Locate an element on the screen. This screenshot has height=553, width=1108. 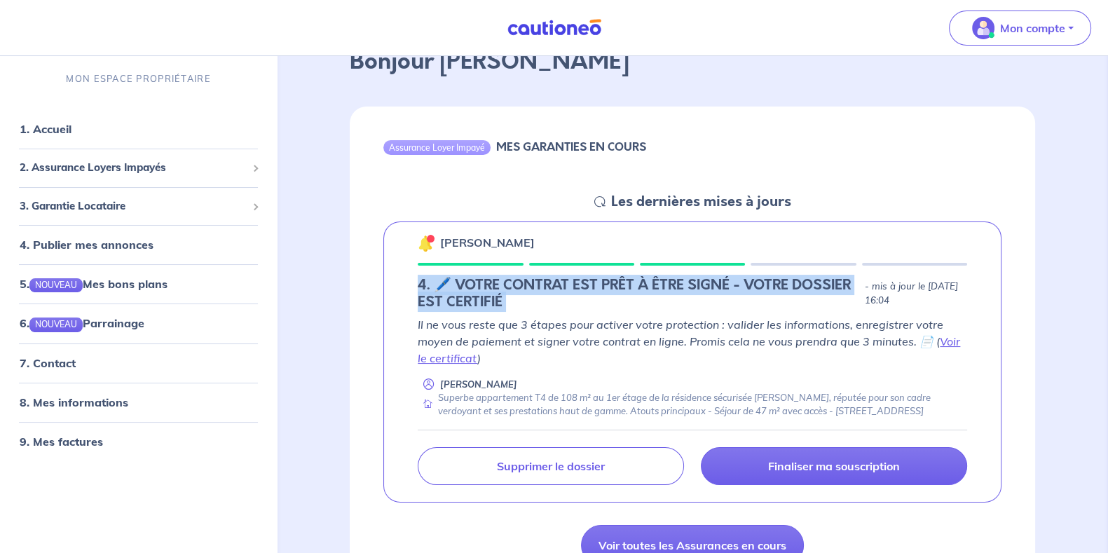
p: Mon compte is located at coordinates (1032, 28).